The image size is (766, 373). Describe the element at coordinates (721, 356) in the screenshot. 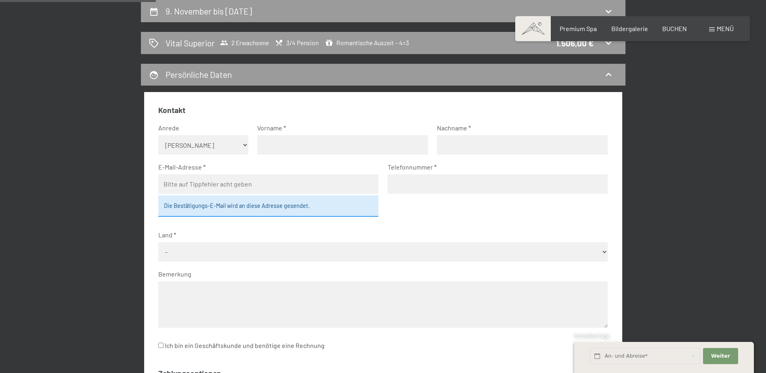

I see `button: Weiter` at that location.